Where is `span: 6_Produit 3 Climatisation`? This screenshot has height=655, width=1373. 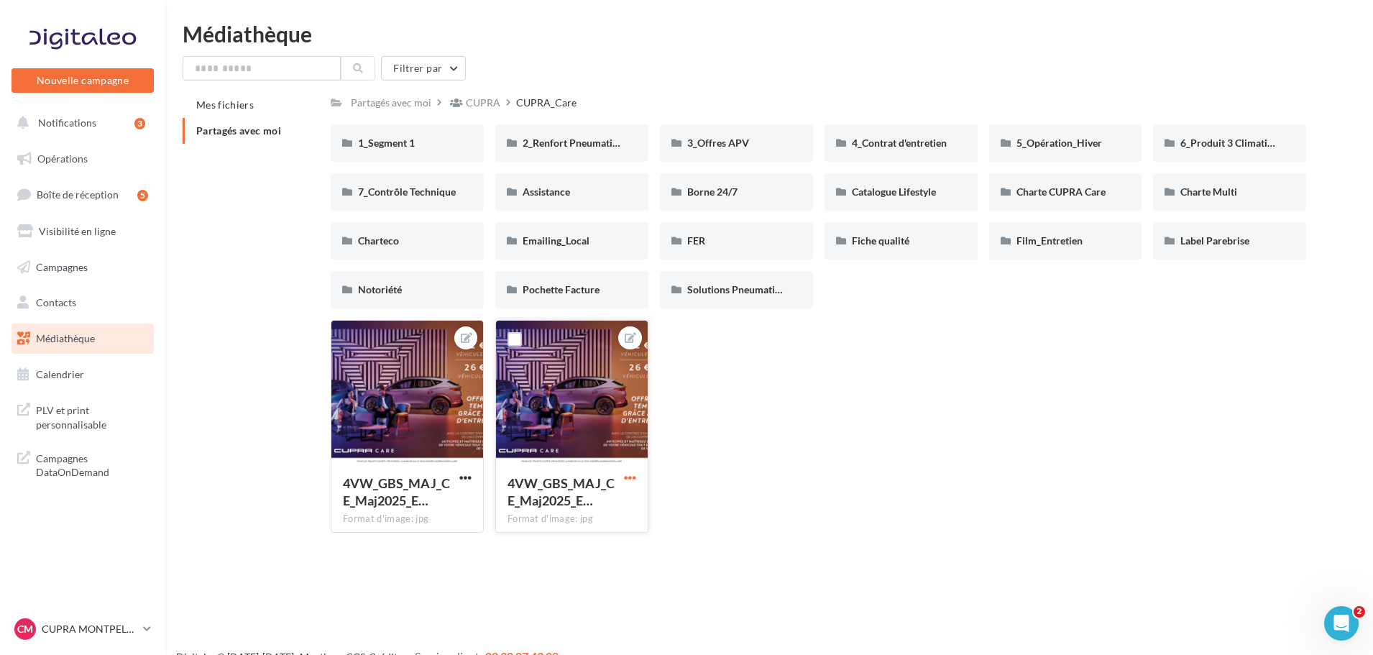 span: 6_Produit 3 Climatisation is located at coordinates (1237, 142).